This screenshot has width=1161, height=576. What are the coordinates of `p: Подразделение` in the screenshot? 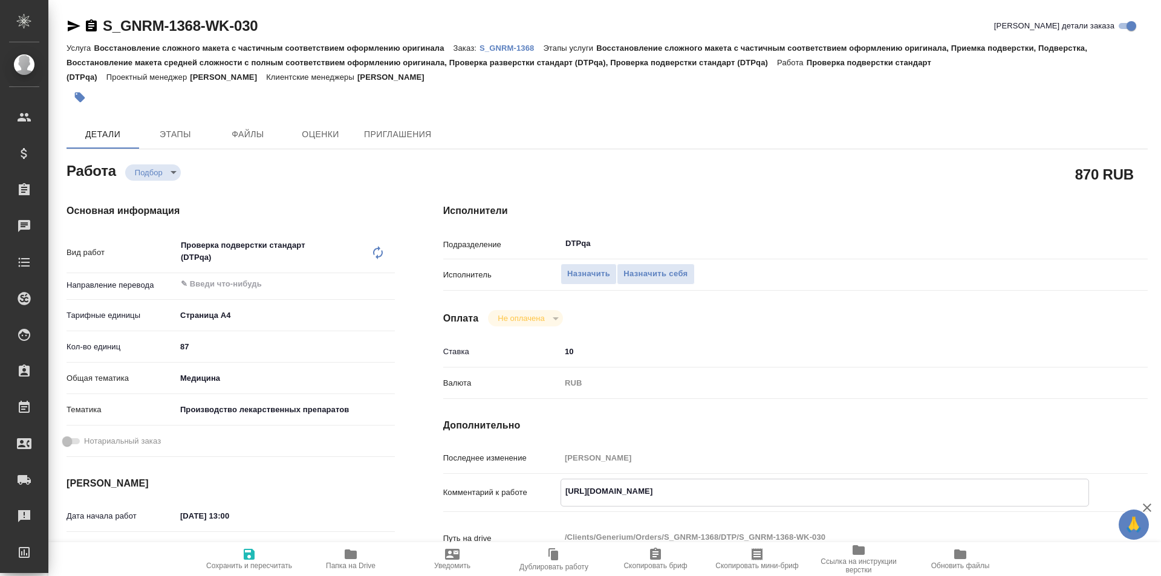 It's located at (502, 245).